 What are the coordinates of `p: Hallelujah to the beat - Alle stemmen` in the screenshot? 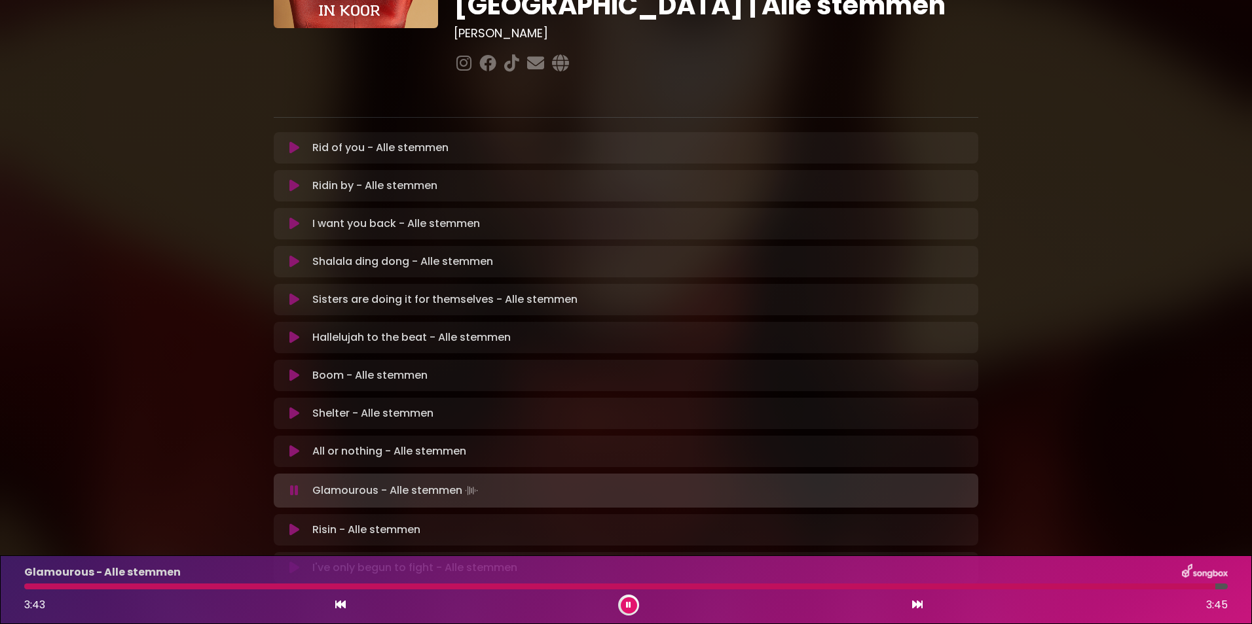 It's located at (411, 338).